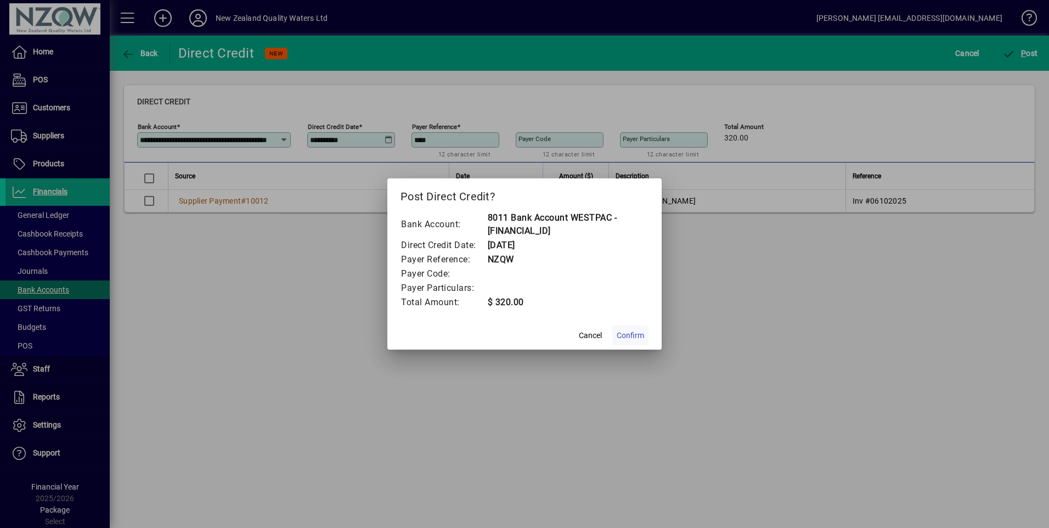 The height and width of the screenshot is (528, 1049). What do you see at coordinates (591, 335) in the screenshot?
I see `button: Cancel` at bounding box center [591, 335].